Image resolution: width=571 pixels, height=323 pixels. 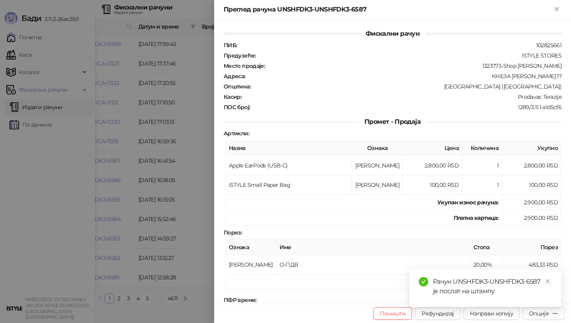 I want to click on strong: Порез :, so click(x=233, y=233).